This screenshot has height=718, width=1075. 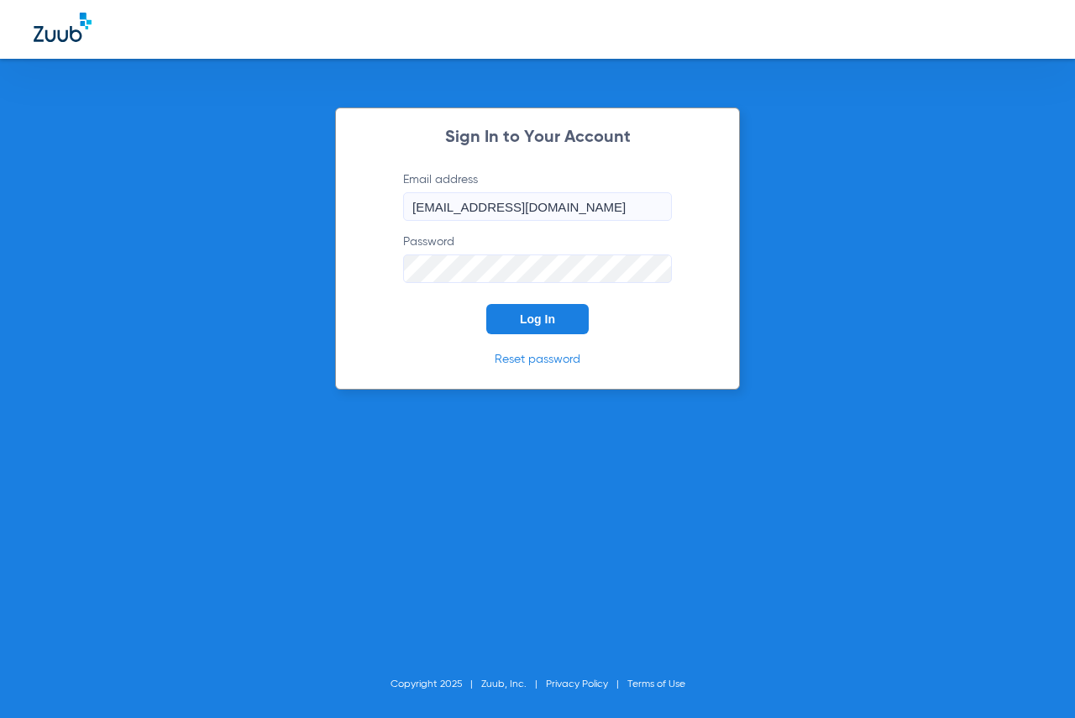 What do you see at coordinates (436, 684) in the screenshot?
I see `li: Copyright 2025` at bounding box center [436, 684].